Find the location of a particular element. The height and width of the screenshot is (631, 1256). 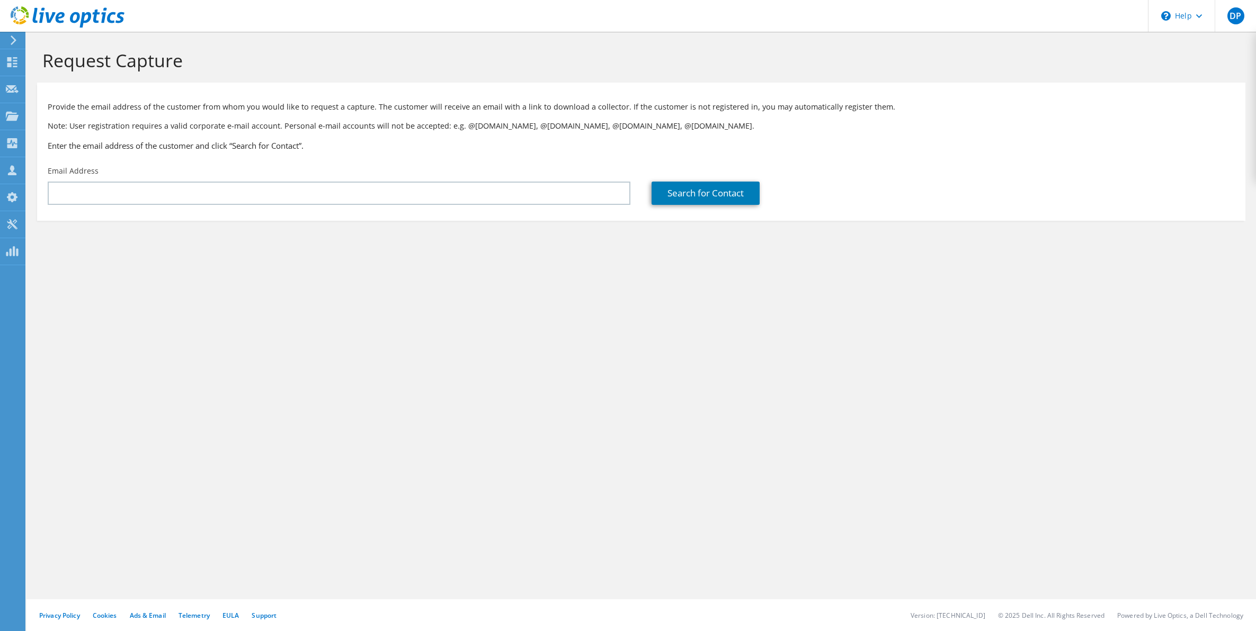

a: Support is located at coordinates (264, 615).